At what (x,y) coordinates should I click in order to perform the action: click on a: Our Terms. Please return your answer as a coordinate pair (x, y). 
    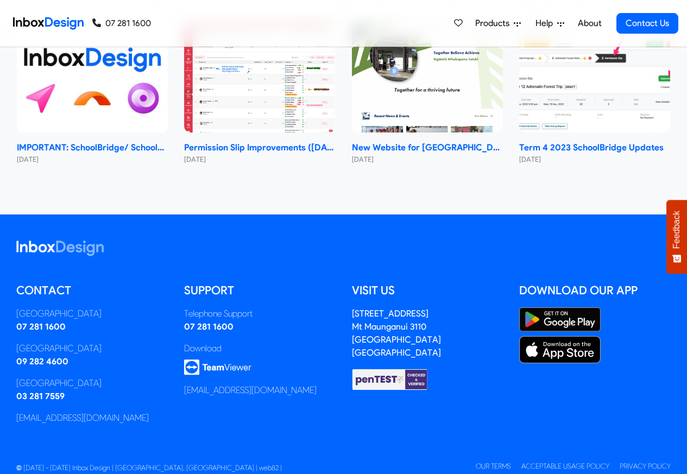
    Looking at the image, I should click on (493, 466).